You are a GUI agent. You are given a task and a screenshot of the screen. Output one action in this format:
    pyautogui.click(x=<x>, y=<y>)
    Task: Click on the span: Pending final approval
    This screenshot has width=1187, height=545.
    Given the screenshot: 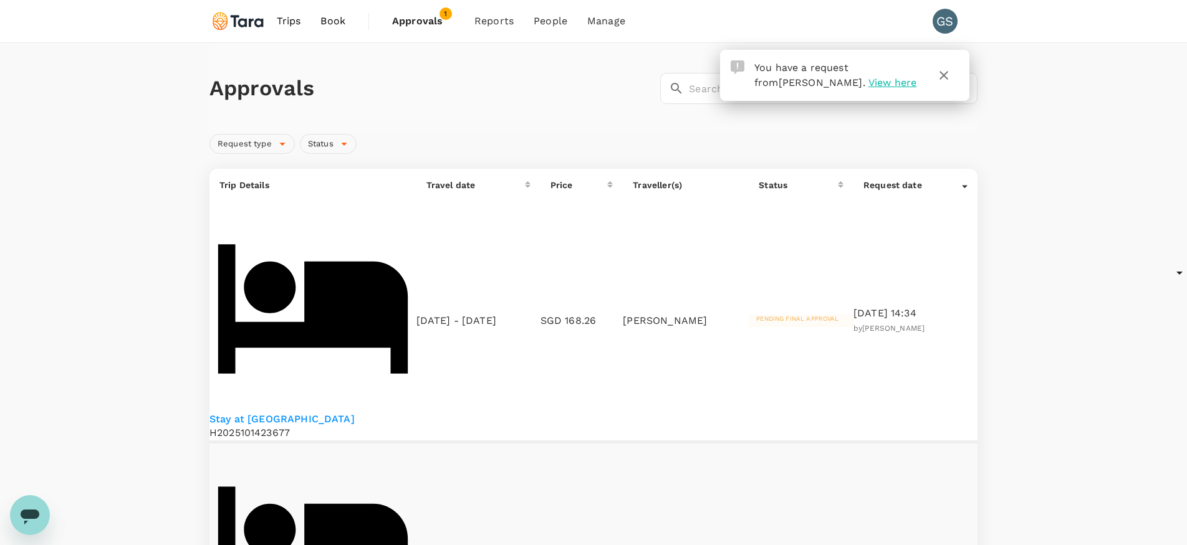 What is the action you would take?
    pyautogui.click(x=797, y=319)
    